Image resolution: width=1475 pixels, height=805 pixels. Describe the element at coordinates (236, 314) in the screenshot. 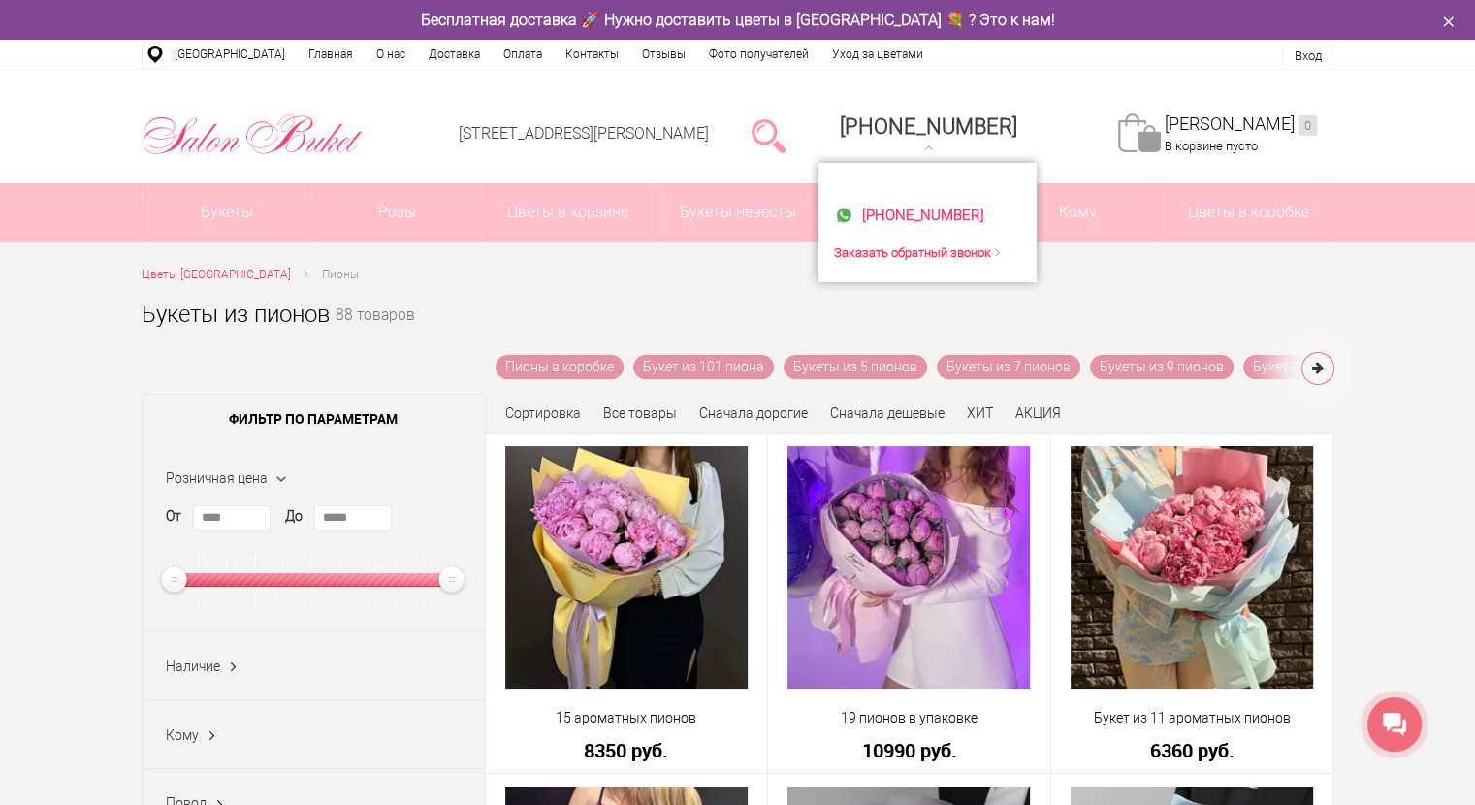

I see `h1: Букеты из пионов` at that location.